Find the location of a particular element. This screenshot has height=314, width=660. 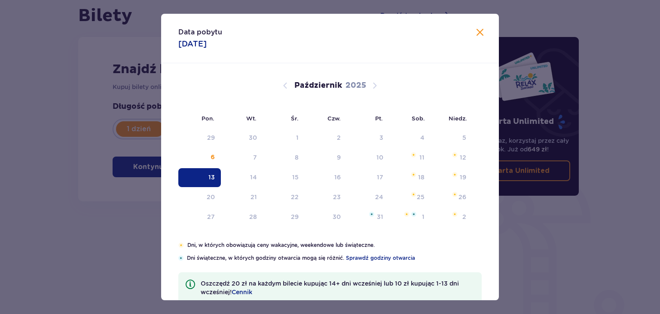

td: środa, 8 października 2025 is located at coordinates (284, 158).